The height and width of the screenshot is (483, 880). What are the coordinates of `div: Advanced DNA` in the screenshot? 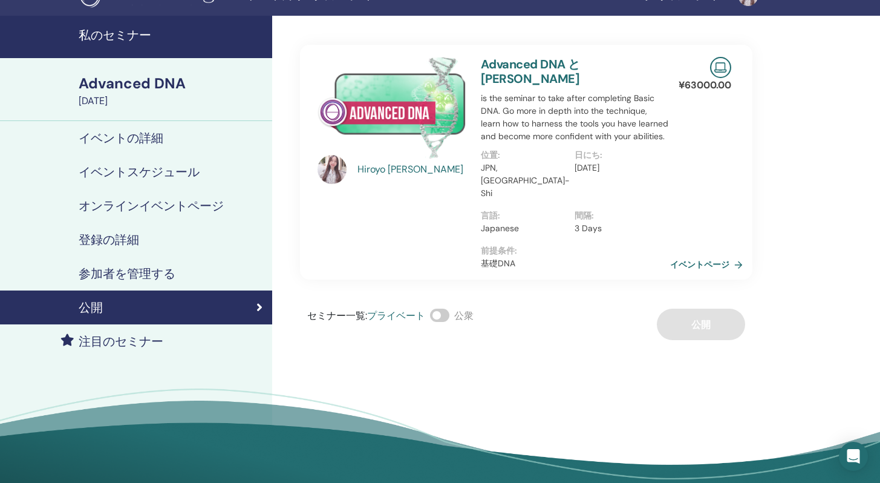 It's located at (172, 83).